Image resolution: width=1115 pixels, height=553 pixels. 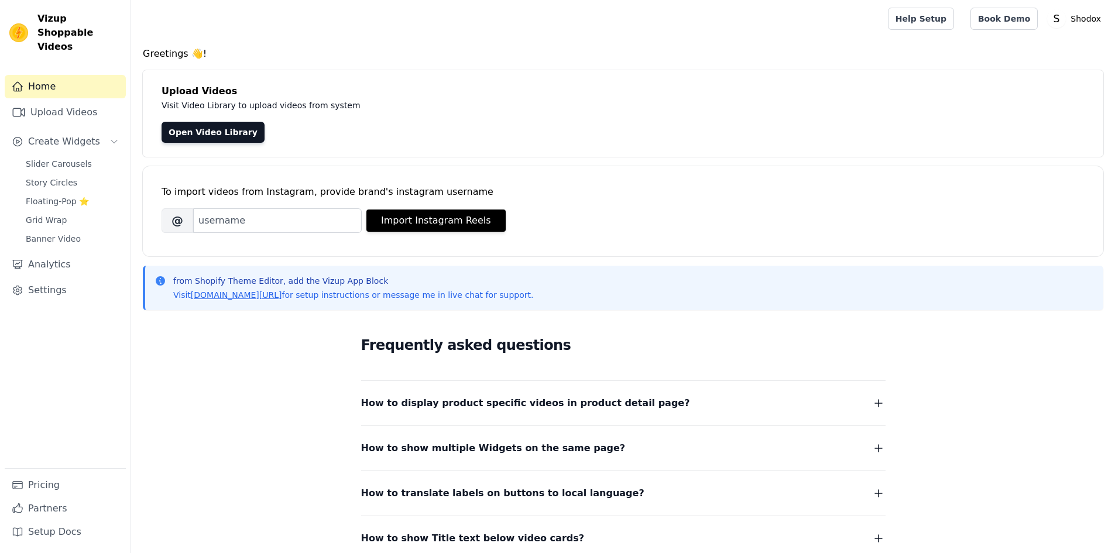 I want to click on a: Open Video Library, so click(x=213, y=132).